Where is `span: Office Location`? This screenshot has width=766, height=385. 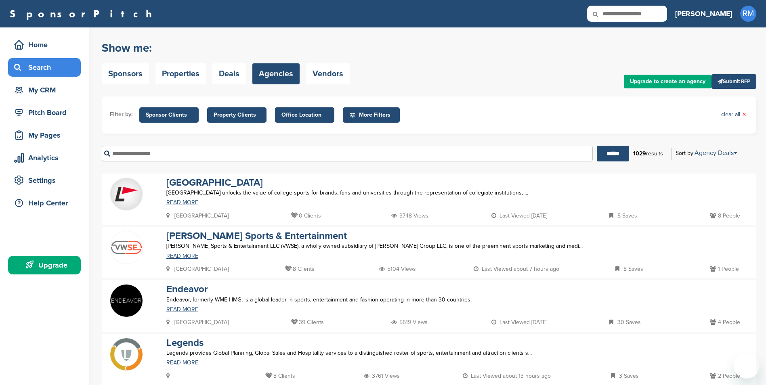 span: Office Location is located at coordinates (304, 115).